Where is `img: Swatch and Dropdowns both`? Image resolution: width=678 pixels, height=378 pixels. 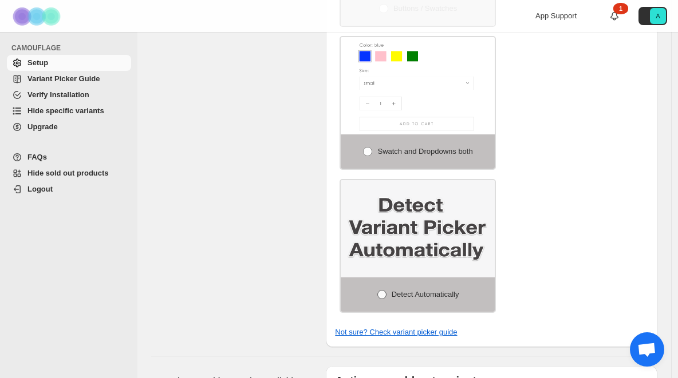 img: Swatch and Dropdowns both is located at coordinates (417, 86).